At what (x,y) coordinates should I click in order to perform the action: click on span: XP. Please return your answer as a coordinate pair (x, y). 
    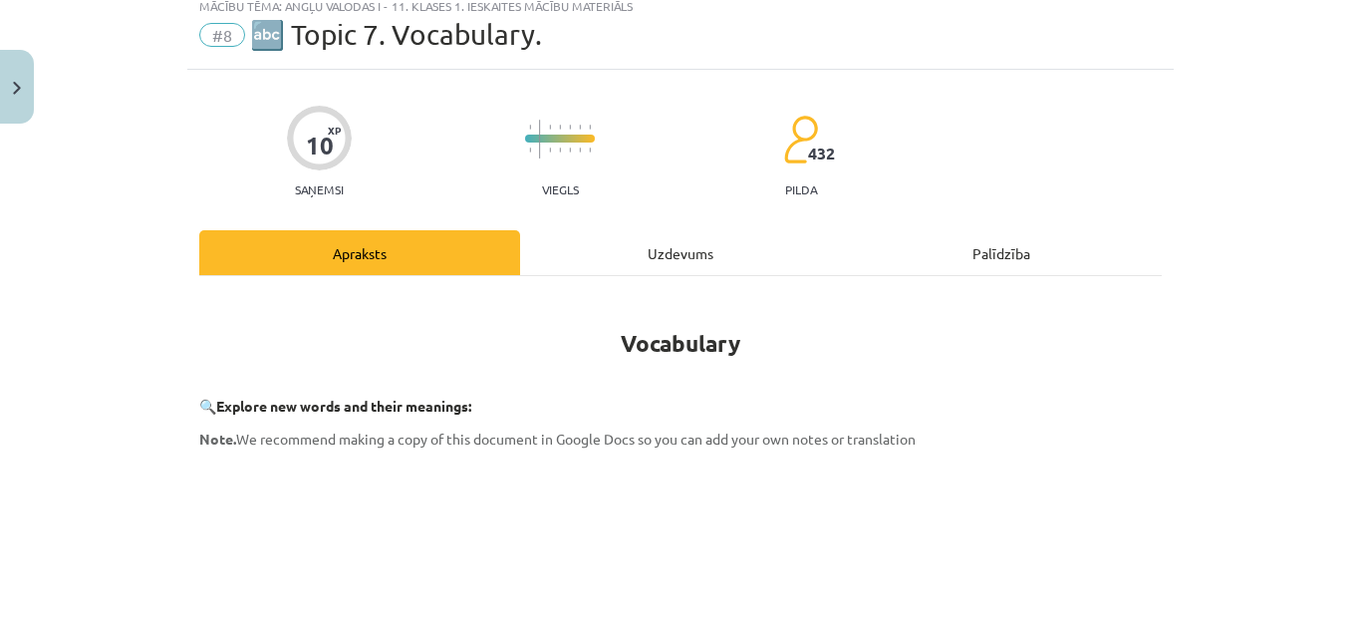
    Looking at the image, I should click on (334, 130).